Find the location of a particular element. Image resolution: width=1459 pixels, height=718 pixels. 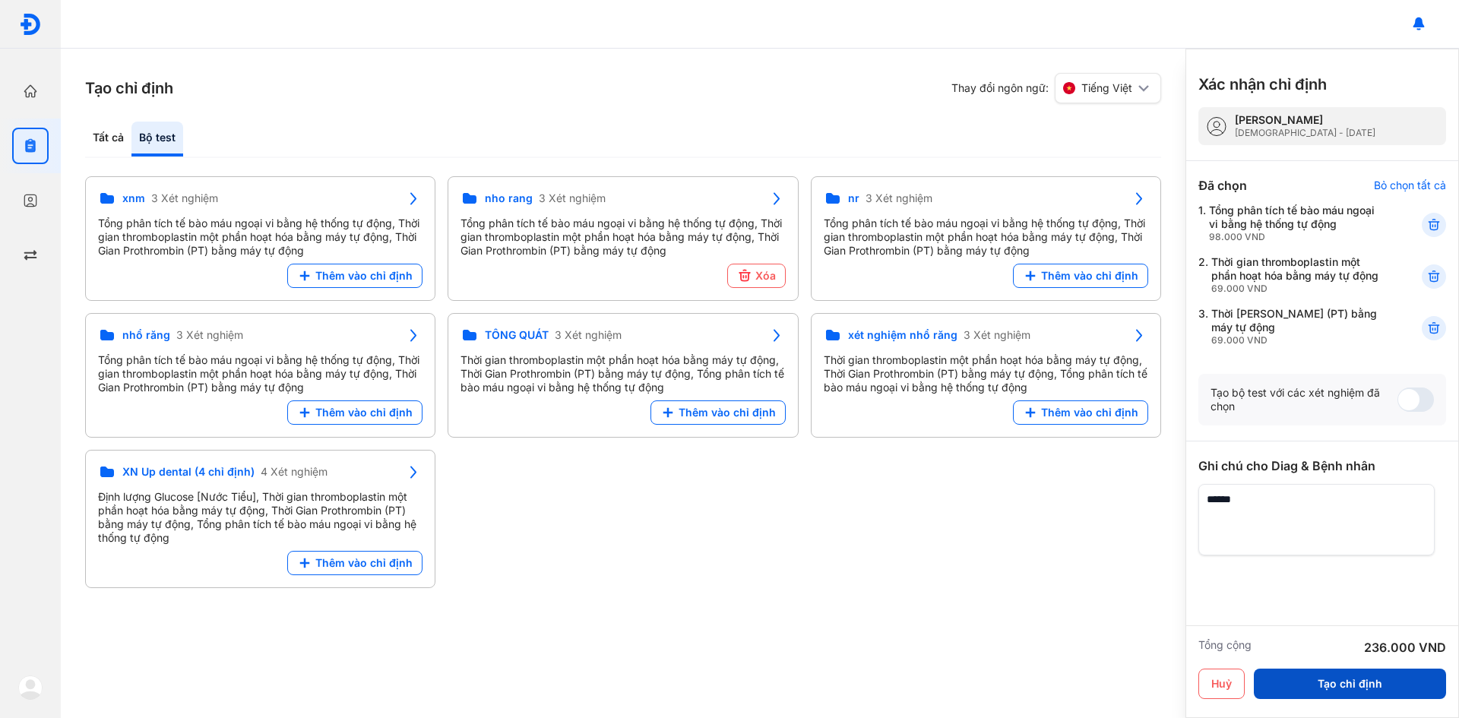

span: nhổ răng is located at coordinates (146, 335).